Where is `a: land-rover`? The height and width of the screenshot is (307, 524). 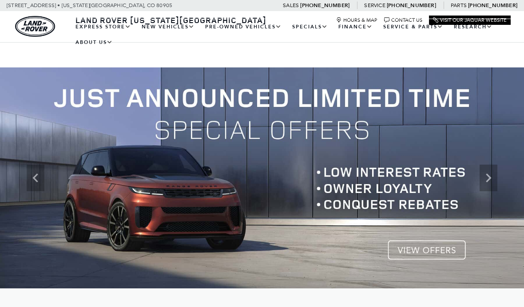
a: land-rover is located at coordinates (35, 26).